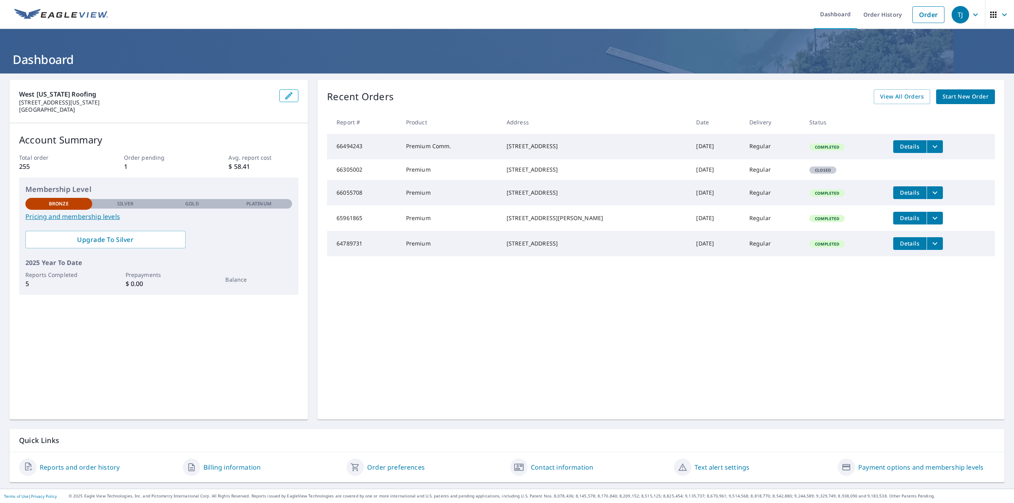  I want to click on p: 2025 Year To Date, so click(159, 263).